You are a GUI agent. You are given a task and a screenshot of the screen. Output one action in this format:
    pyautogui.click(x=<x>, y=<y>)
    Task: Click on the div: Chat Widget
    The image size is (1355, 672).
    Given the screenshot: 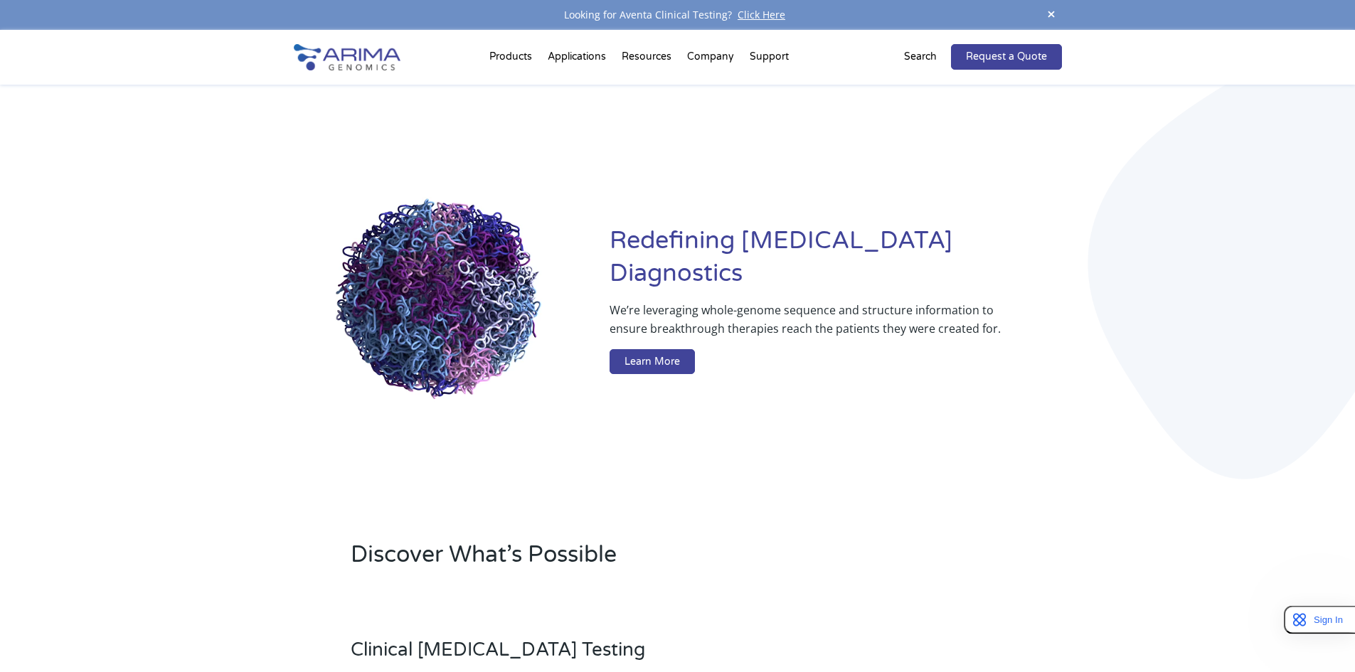 What is the action you would take?
    pyautogui.click(x=1320, y=638)
    